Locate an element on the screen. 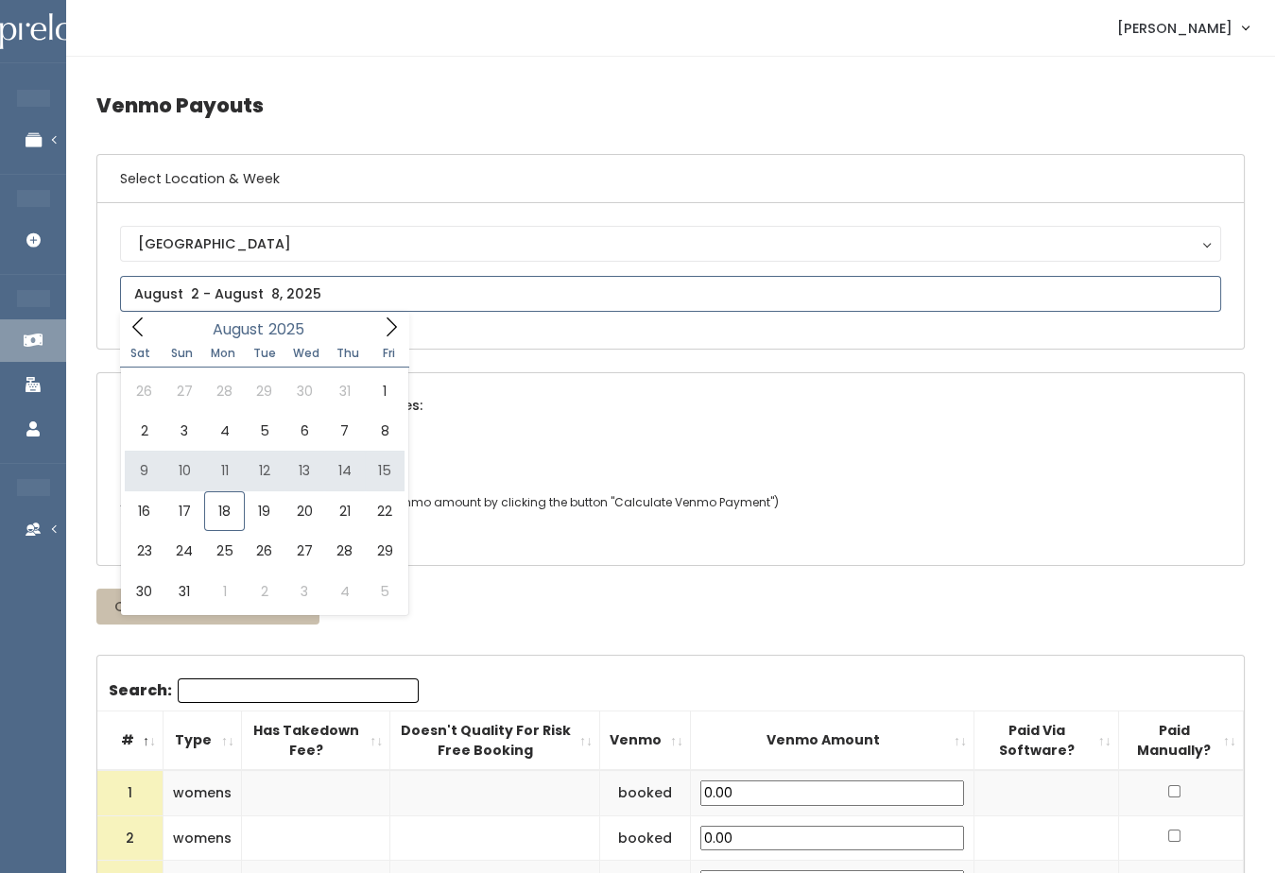 The height and width of the screenshot is (873, 1275). span: August 28, 2025 is located at coordinates (344, 551).